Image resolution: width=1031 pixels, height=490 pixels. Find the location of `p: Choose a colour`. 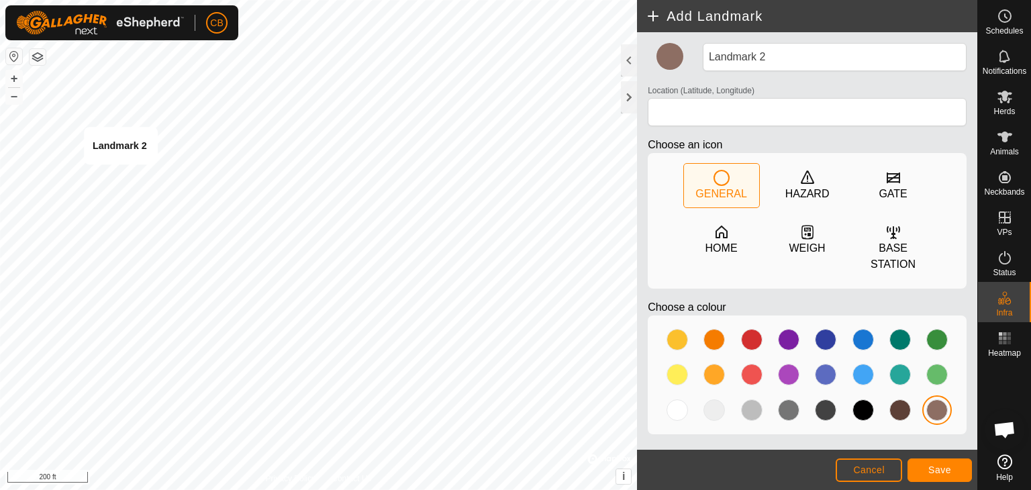

p: Choose a colour is located at coordinates (807, 307).